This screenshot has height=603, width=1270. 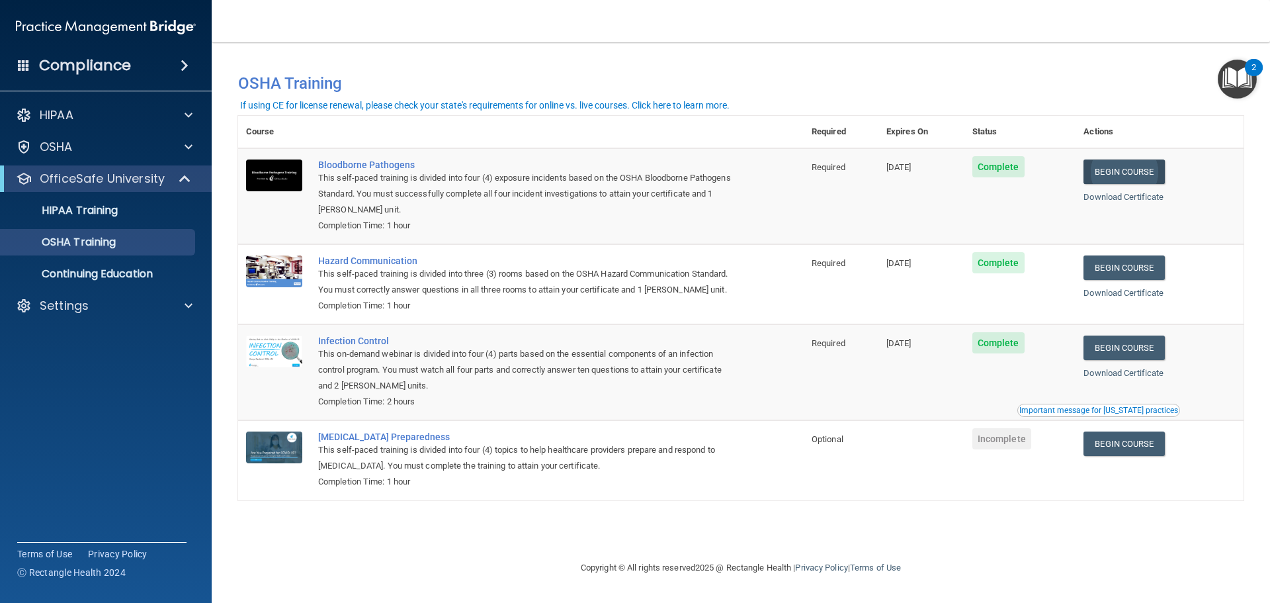 I want to click on div: If using CE for license renewal, please check your state's requirements for online vs. live cours..., so click(x=485, y=105).